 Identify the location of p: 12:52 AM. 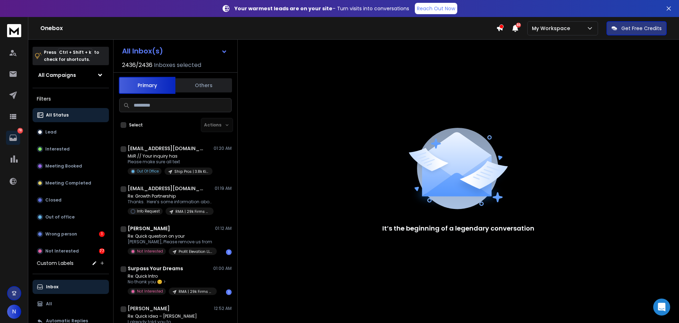
(223, 308).